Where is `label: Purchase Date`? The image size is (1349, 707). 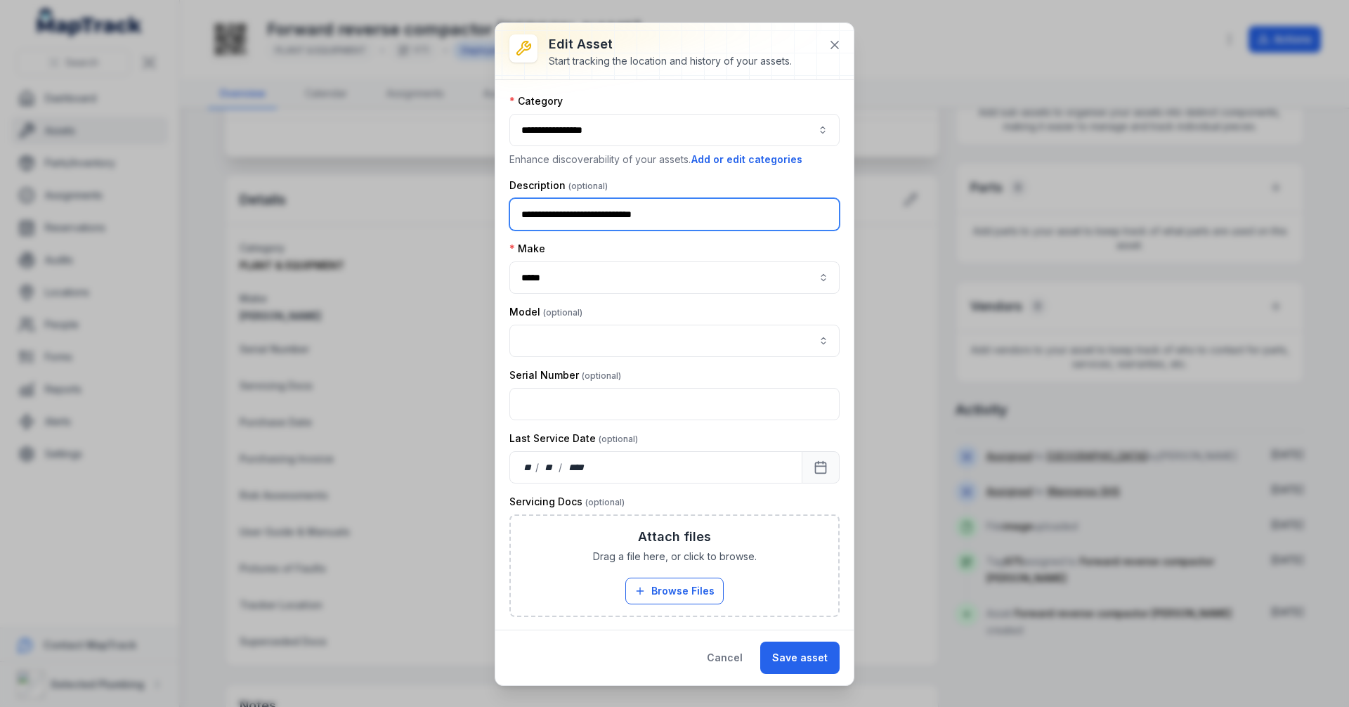 label: Purchase Date is located at coordinates (567, 635).